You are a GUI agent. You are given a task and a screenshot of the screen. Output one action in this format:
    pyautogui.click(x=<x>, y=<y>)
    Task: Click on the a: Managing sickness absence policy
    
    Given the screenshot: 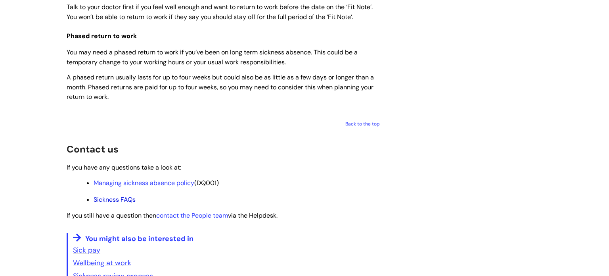 What is the action you would take?
    pyautogui.click(x=144, y=182)
    